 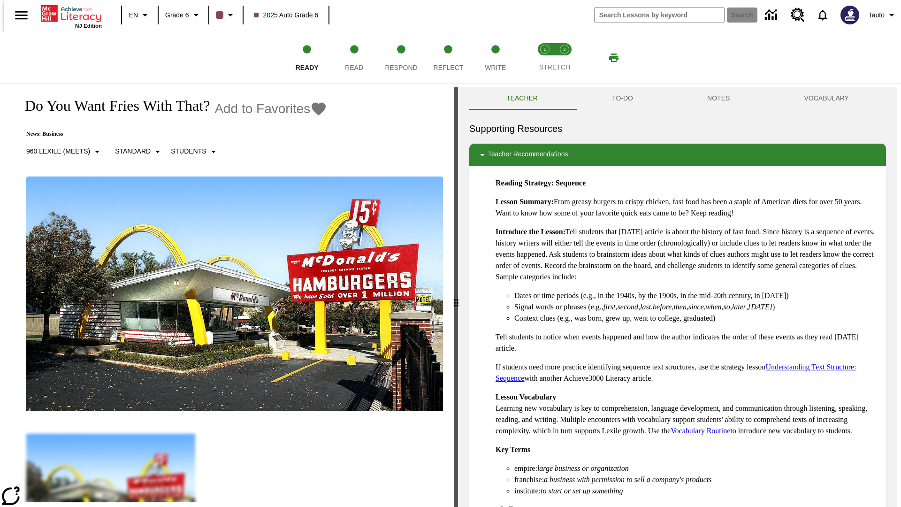 I want to click on span: NJ Edition, so click(x=88, y=26).